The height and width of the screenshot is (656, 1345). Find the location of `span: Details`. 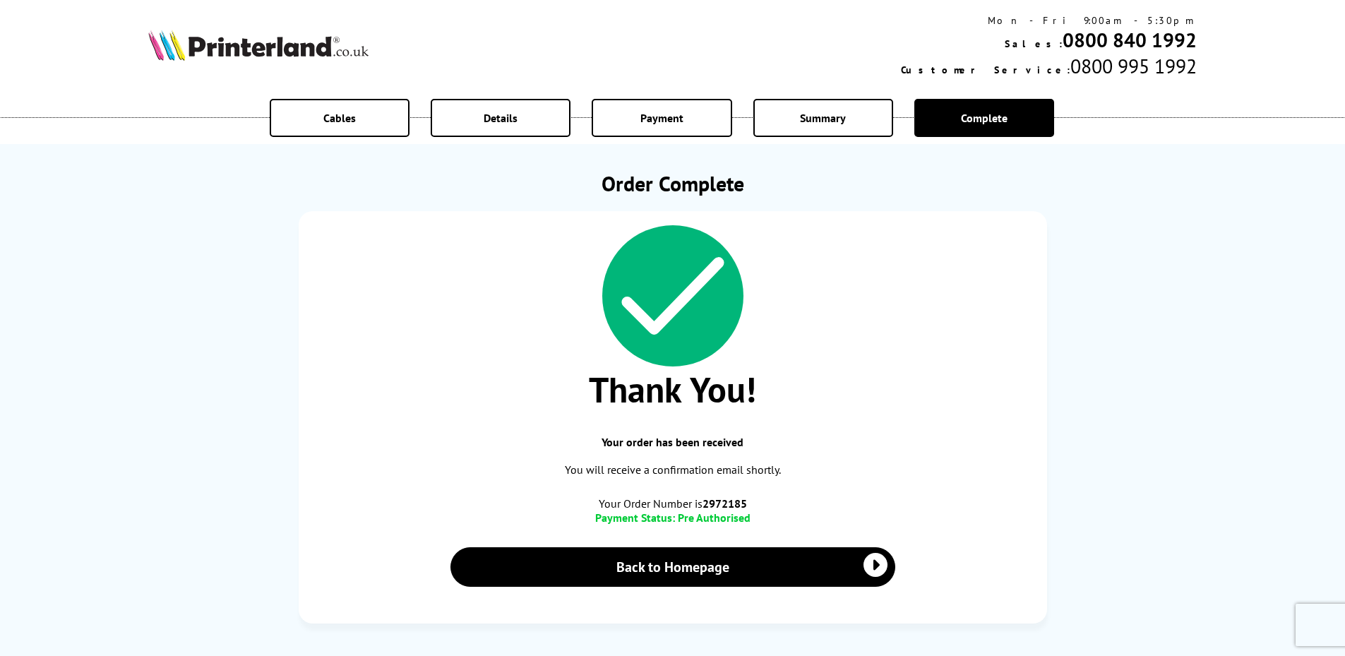

span: Details is located at coordinates (501, 118).